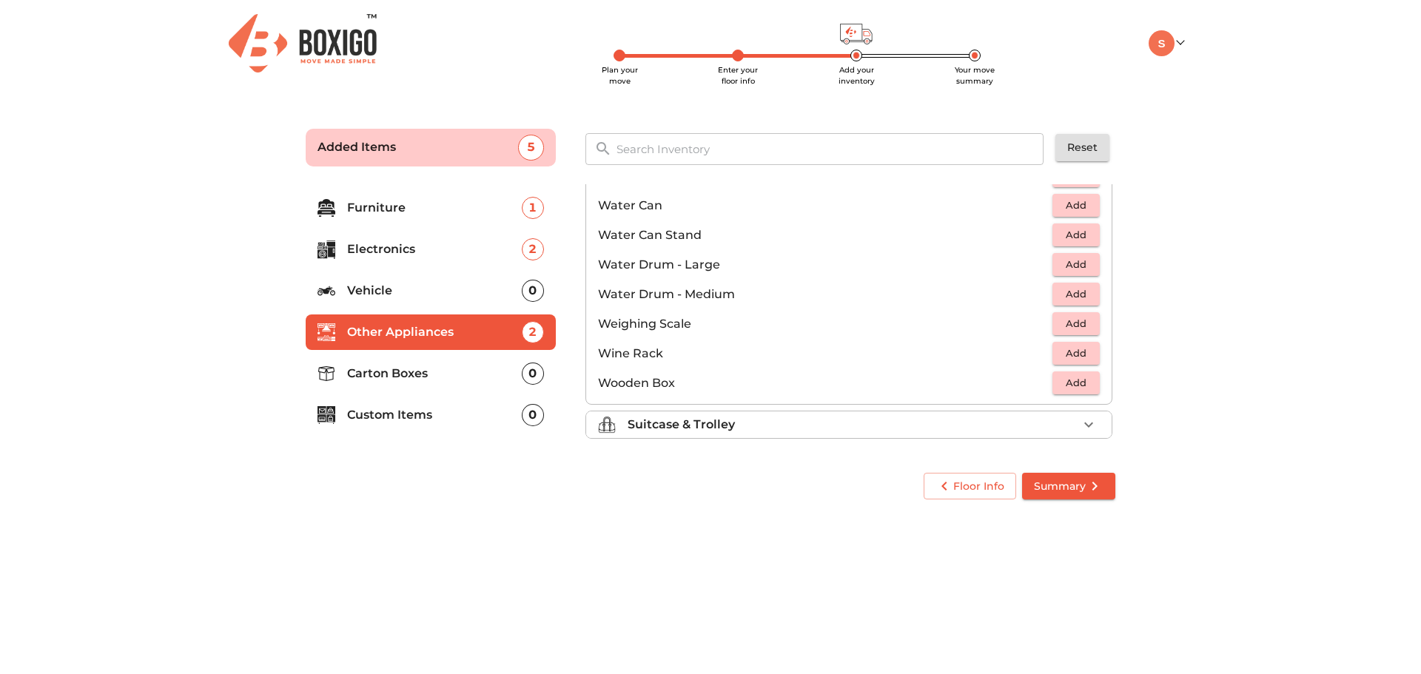 The height and width of the screenshot is (674, 1421). I want to click on p: Vehicle, so click(434, 291).